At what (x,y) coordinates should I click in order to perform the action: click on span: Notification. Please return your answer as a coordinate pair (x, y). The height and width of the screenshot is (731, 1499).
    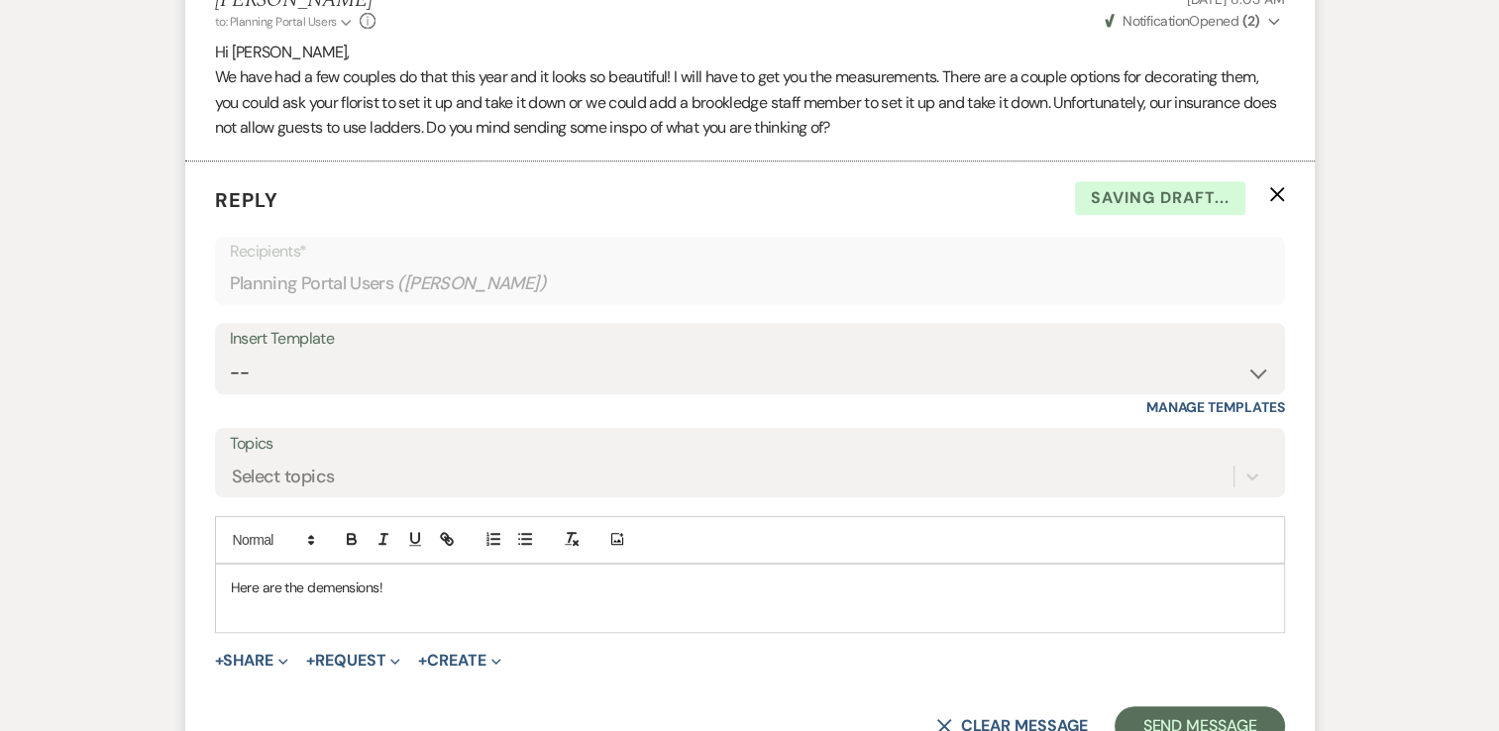
    Looking at the image, I should click on (1155, 21).